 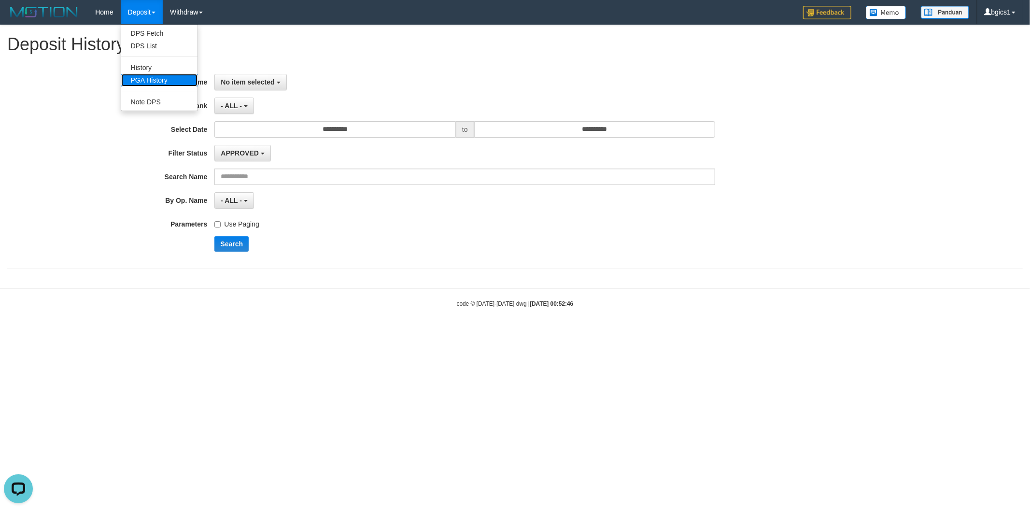 What do you see at coordinates (159, 102) in the screenshot?
I see `a: Note DPS` at bounding box center [159, 102].